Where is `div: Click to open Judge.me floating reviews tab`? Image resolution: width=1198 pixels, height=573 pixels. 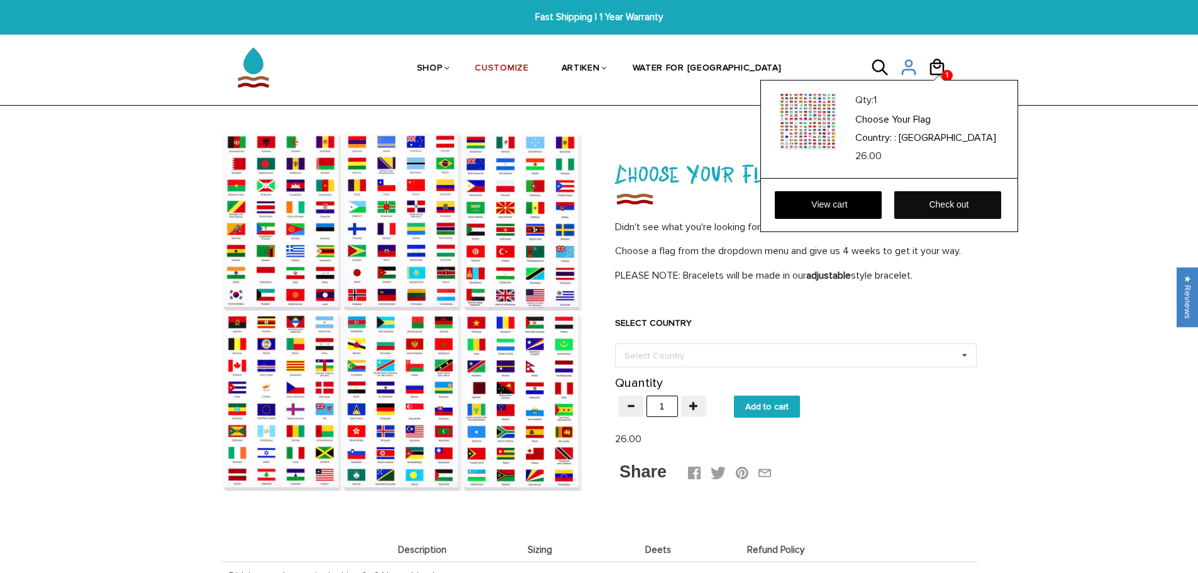 div: Click to open Judge.me floating reviews tab is located at coordinates (1187, 297).